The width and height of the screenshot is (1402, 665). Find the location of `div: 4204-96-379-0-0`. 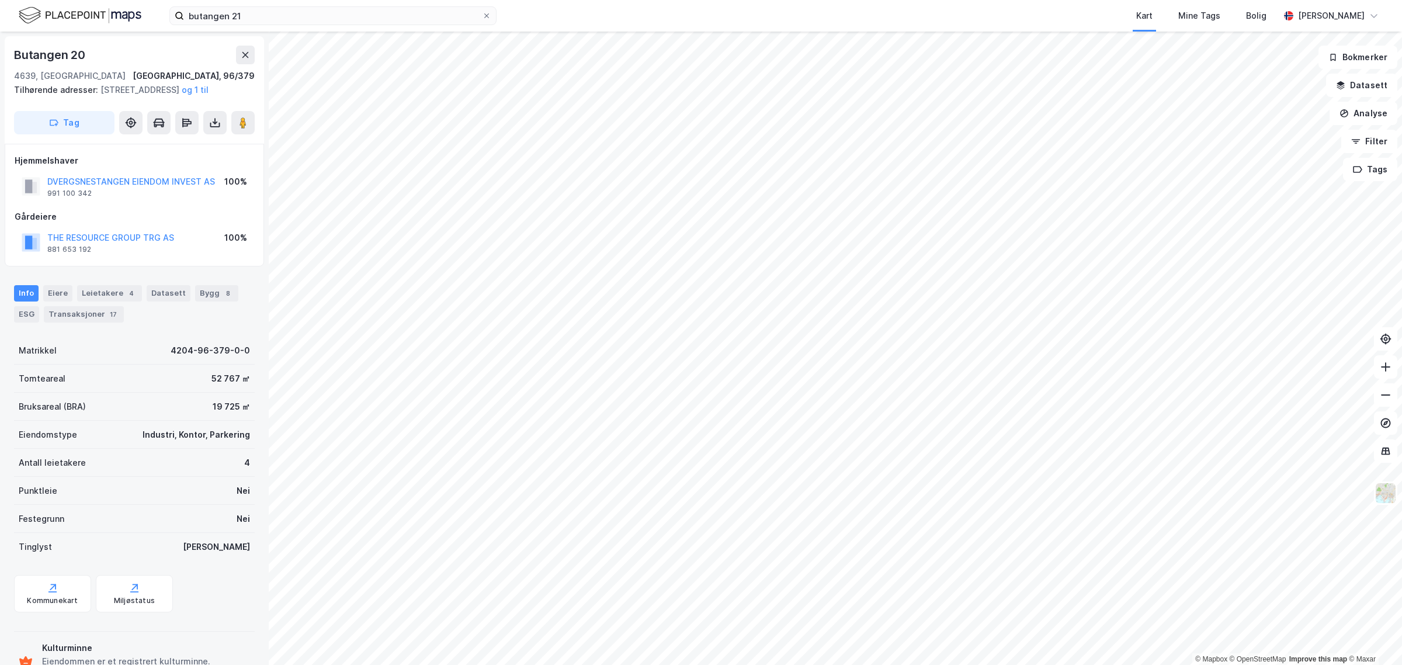

div: 4204-96-379-0-0 is located at coordinates (210, 350).